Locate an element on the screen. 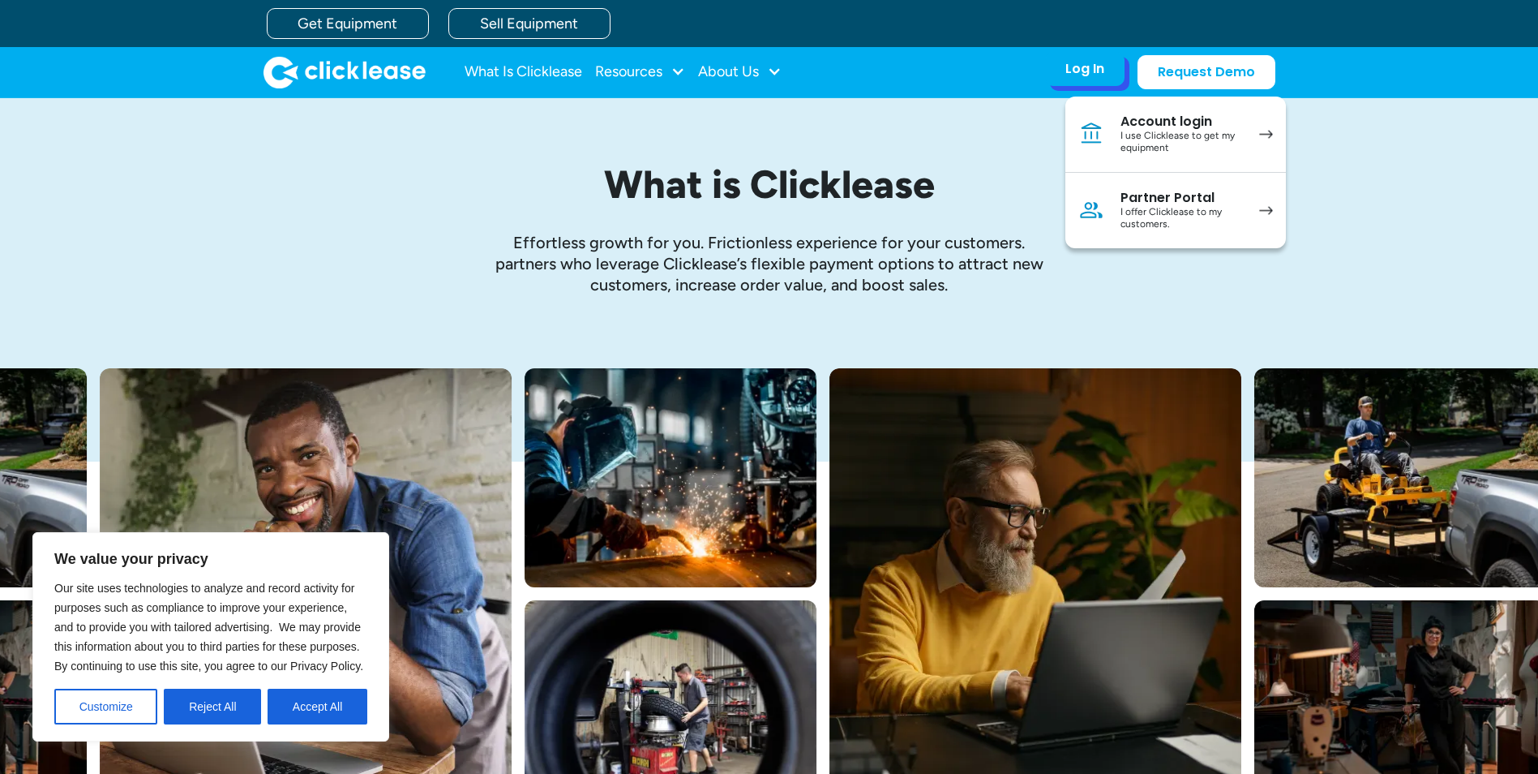 The width and height of the screenshot is (1538, 774). nav: Log In is located at coordinates (1176, 172).